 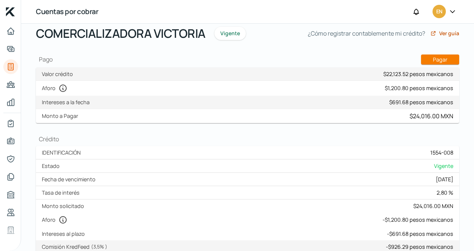 What do you see at coordinates (61, 192) in the screenshot?
I see `font: Tasa de interés` at bounding box center [61, 192].